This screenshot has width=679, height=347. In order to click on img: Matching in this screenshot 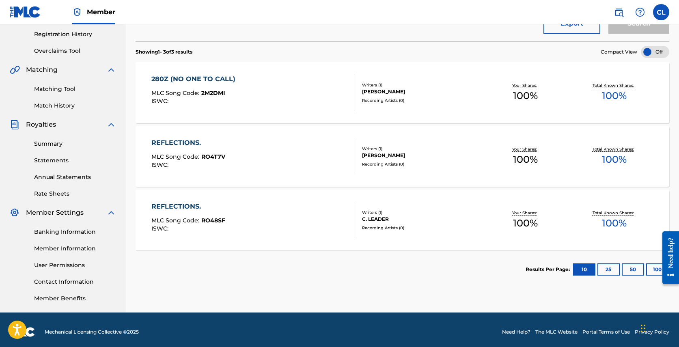, I will do `click(15, 70)`.